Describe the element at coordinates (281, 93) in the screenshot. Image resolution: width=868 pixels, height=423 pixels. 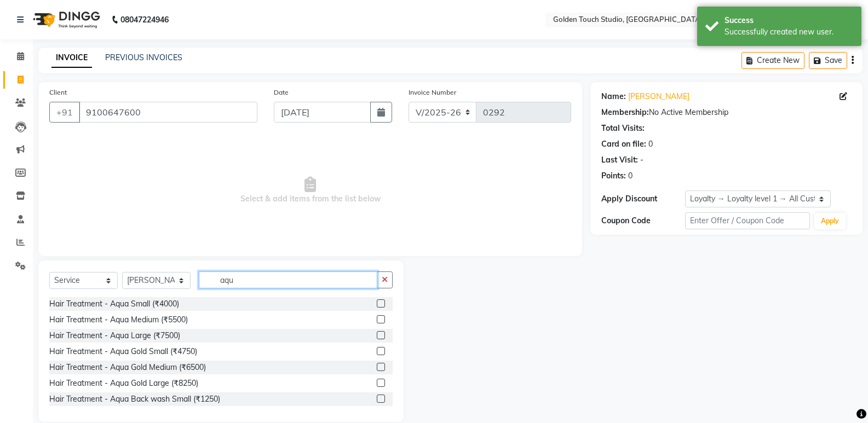
I see `label: Date` at that location.